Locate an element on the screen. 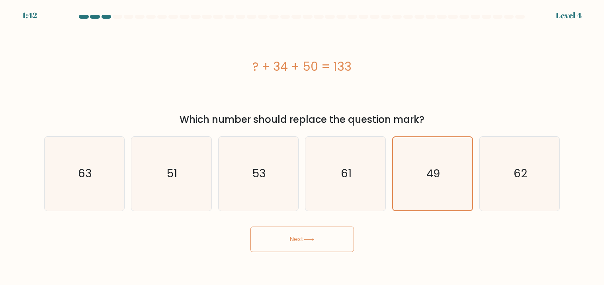 The width and height of the screenshot is (604, 285). text: 49 is located at coordinates (433, 174).